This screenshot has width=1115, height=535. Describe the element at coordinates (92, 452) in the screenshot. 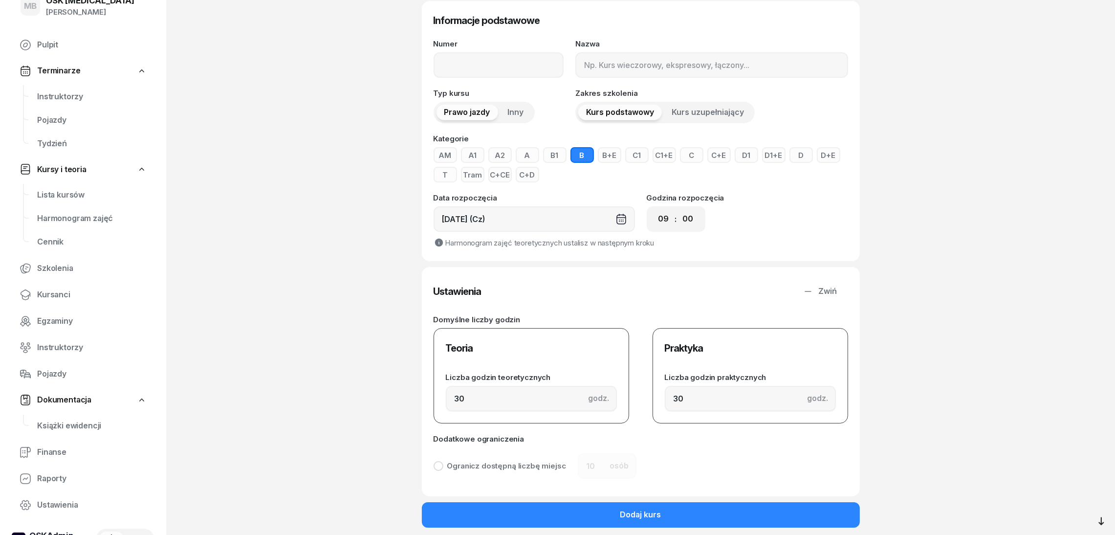

I see `span: Finanse` at that location.